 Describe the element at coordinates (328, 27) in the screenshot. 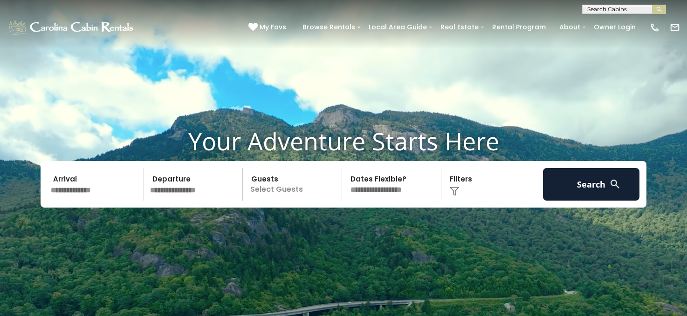

I see `a: Browse Rentals` at that location.